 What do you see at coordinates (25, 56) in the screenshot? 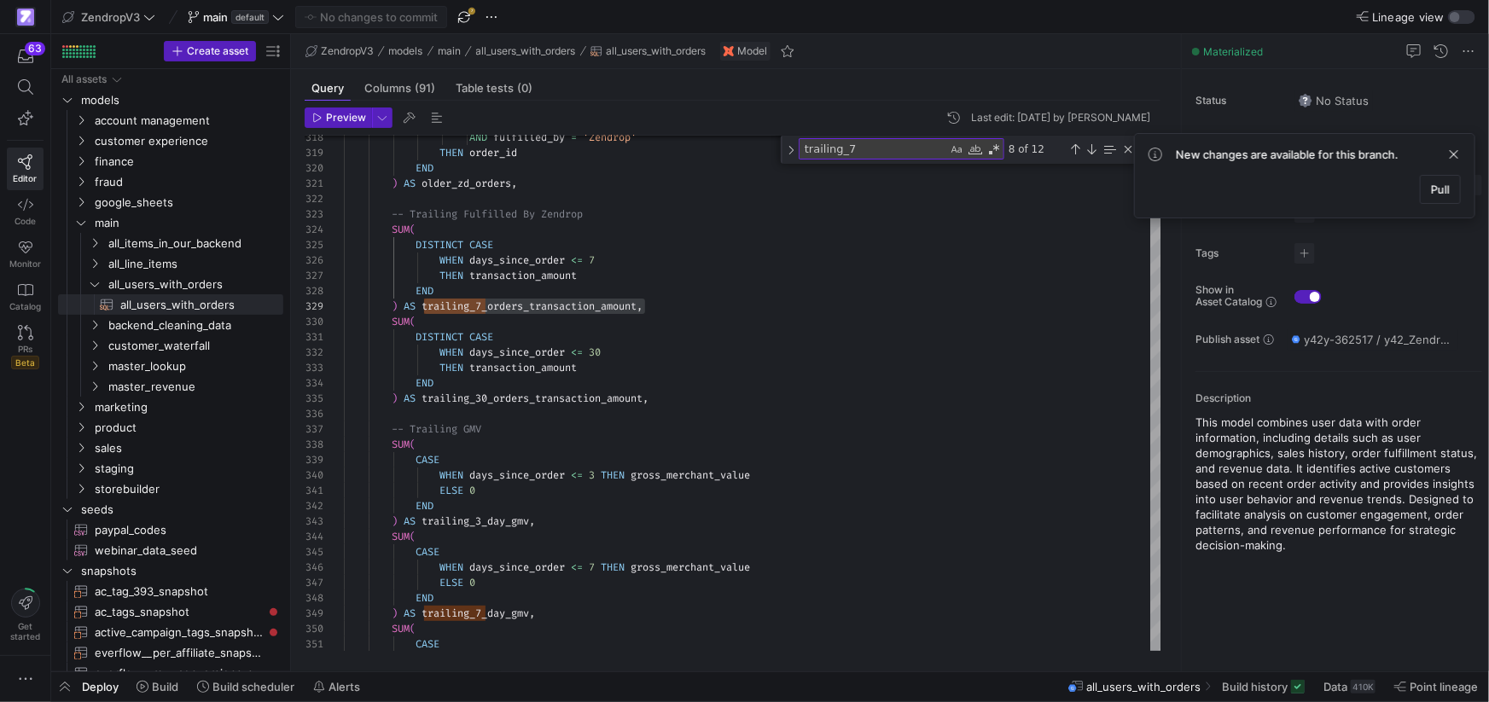
I see `button: 63` at bounding box center [25, 56].